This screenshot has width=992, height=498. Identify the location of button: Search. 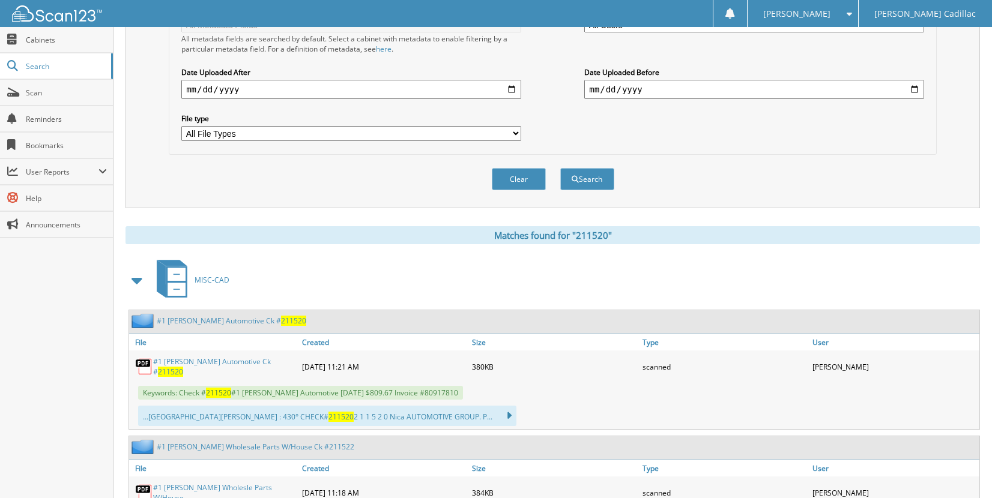
(587, 179).